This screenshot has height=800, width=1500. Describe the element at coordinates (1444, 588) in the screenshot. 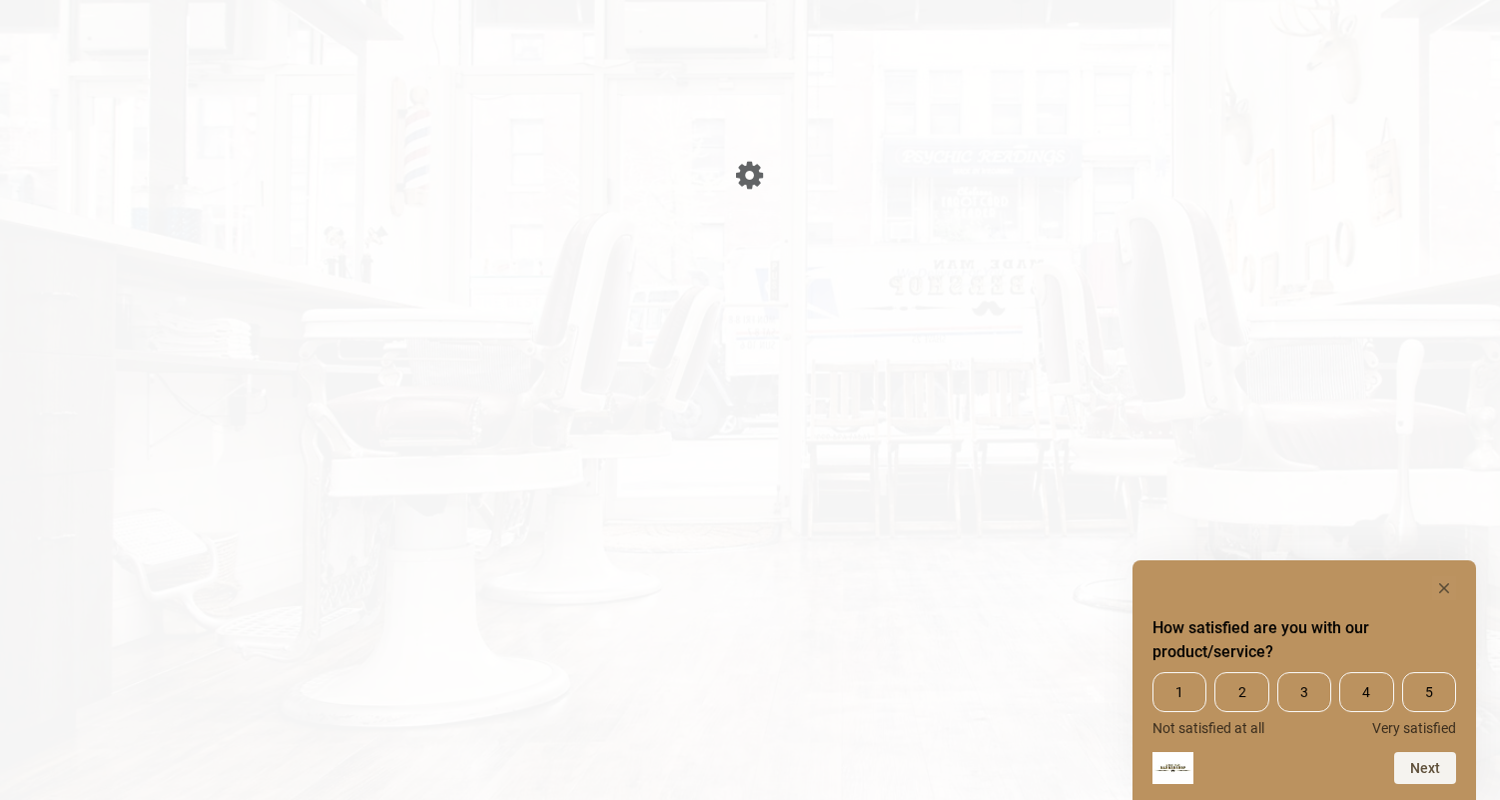

I see `button: Hide survey` at that location.